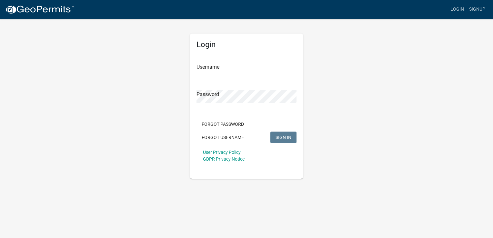 Image resolution: width=493 pixels, height=238 pixels. Describe the element at coordinates (477, 9) in the screenshot. I see `a: Signup` at that location.